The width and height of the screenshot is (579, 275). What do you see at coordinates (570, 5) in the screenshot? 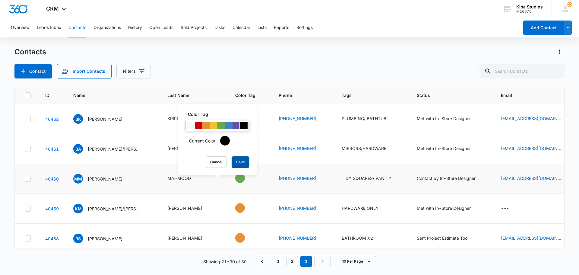
I see `div: notifications count` at bounding box center [570, 5].